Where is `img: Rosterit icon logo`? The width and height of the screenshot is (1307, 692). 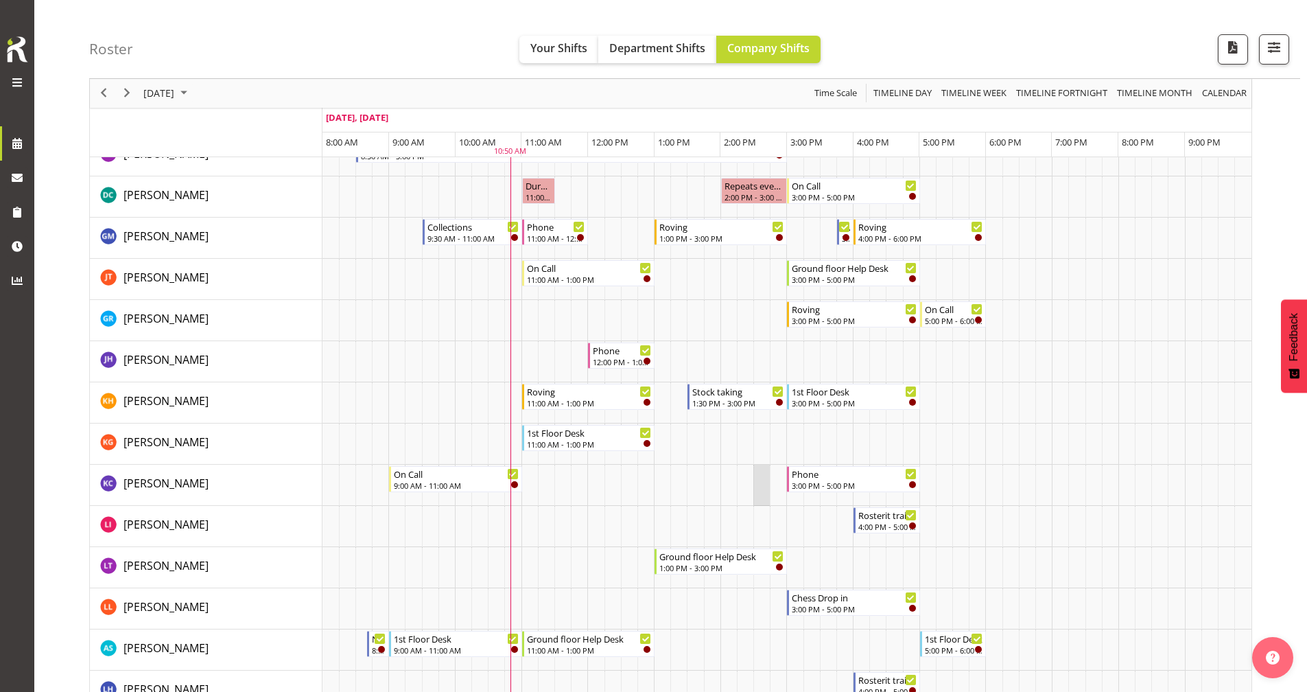
img: Rosterit icon logo is located at coordinates (17, 49).